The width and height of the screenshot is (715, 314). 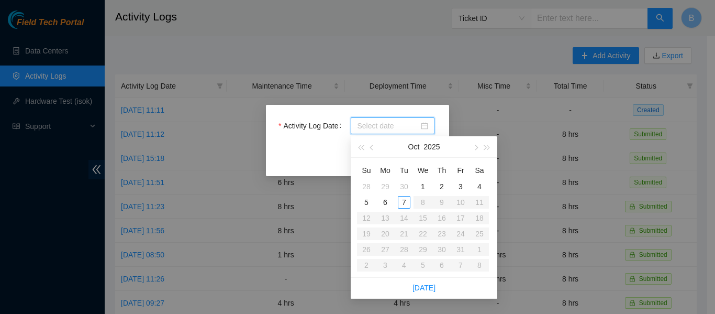 What do you see at coordinates (442, 170) in the screenshot?
I see `th: Th` at bounding box center [442, 170].